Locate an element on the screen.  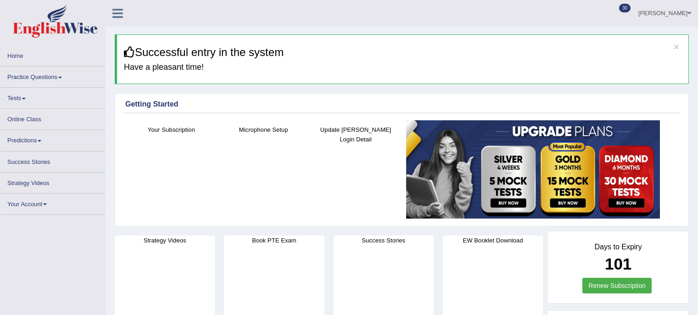
a: Practice Questions is located at coordinates (53, 75).